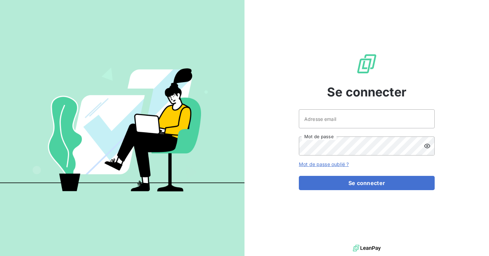  What do you see at coordinates (367, 248) in the screenshot?
I see `img: logo` at bounding box center [367, 248].